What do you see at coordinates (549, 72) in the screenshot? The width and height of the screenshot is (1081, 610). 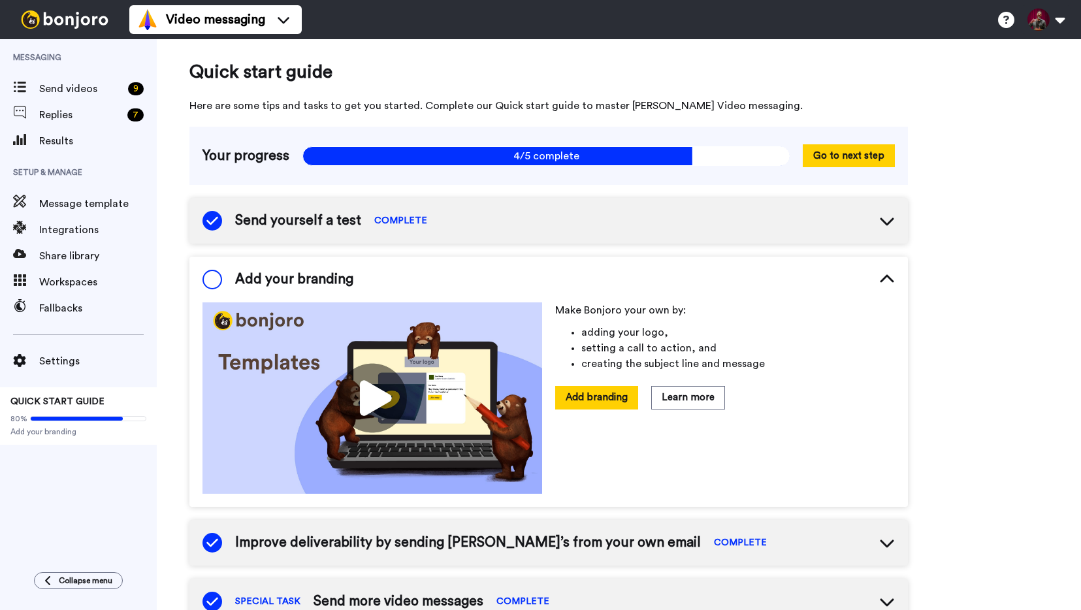 I see `span: Quick start guide` at bounding box center [549, 72].